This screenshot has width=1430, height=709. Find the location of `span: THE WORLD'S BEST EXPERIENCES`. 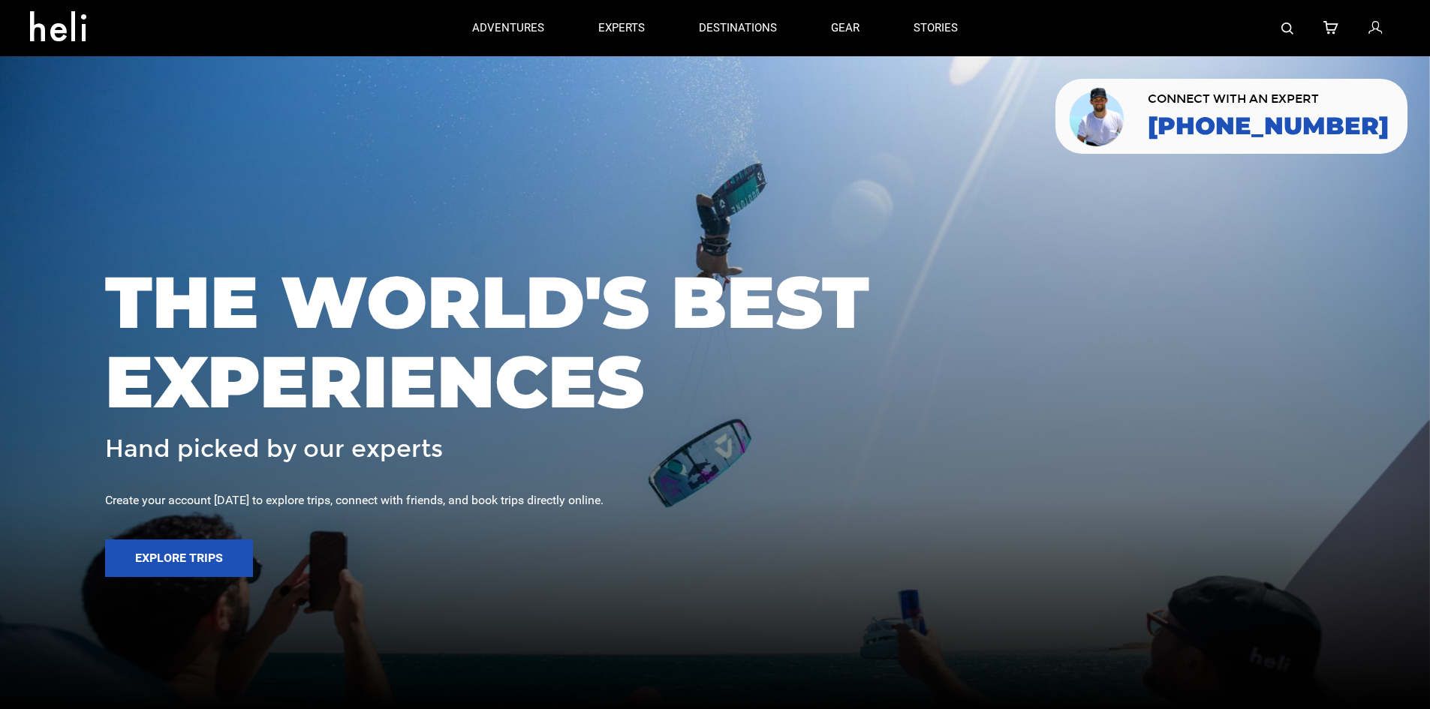

span: THE WORLD'S BEST EXPERIENCES is located at coordinates (715, 341).